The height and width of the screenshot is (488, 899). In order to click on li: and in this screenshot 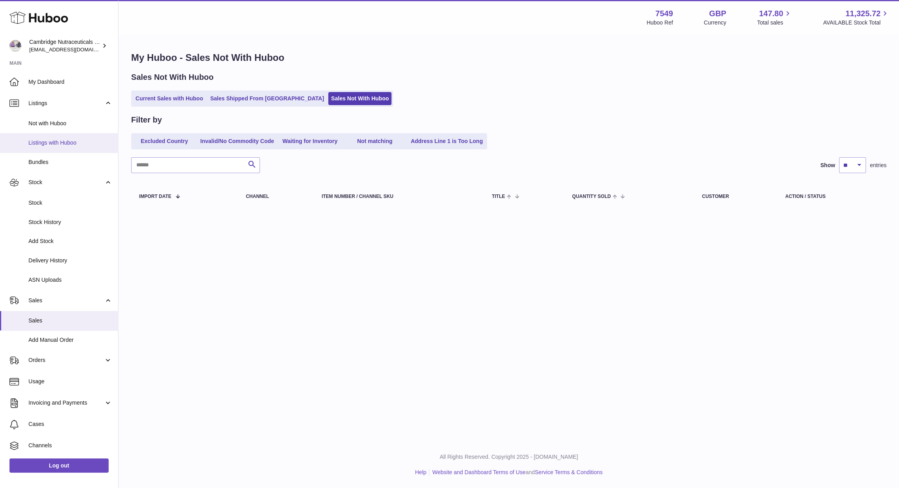, I will do `click(516, 472)`.